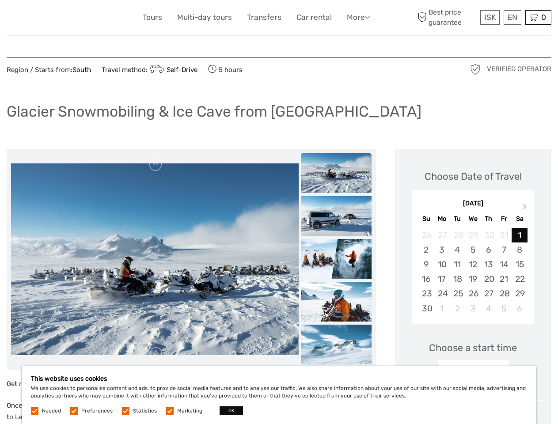 Image resolution: width=558 pixels, height=424 pixels. I want to click on a: Tours, so click(152, 17).